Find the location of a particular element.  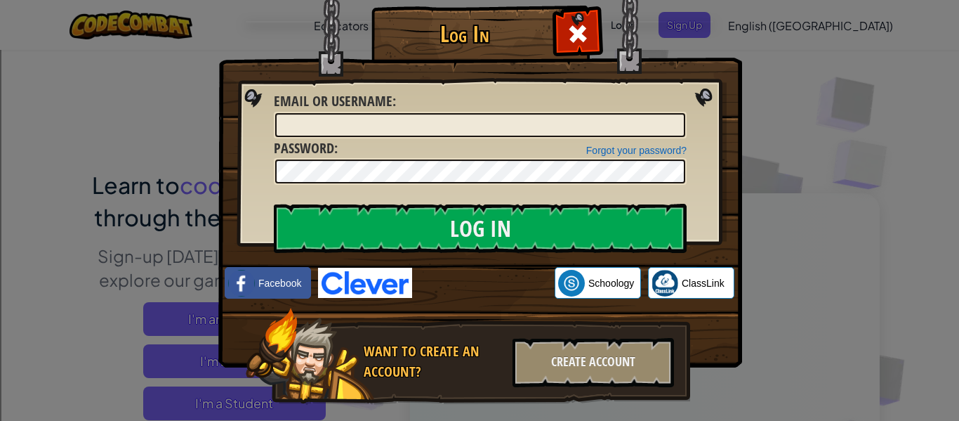

span: Schoology is located at coordinates (611, 283).